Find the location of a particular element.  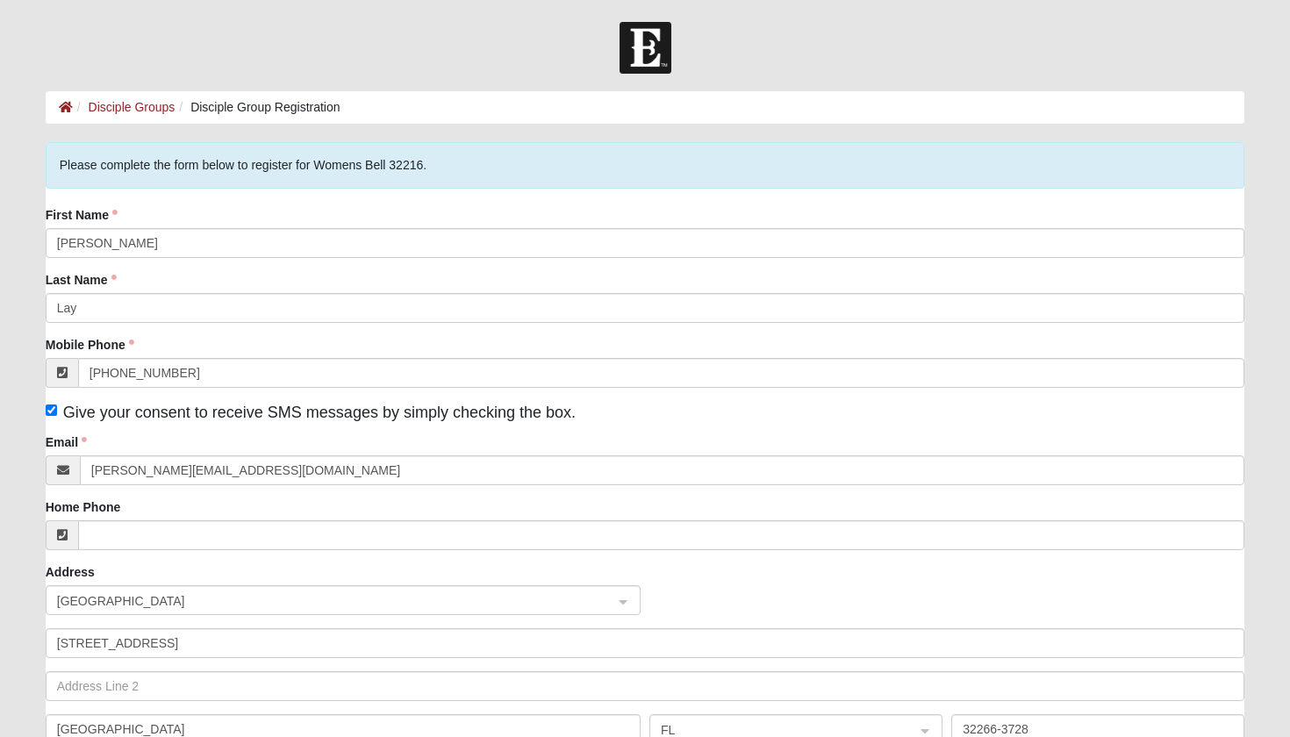

img: Church of Eleven22 Logo is located at coordinates (645, 47).